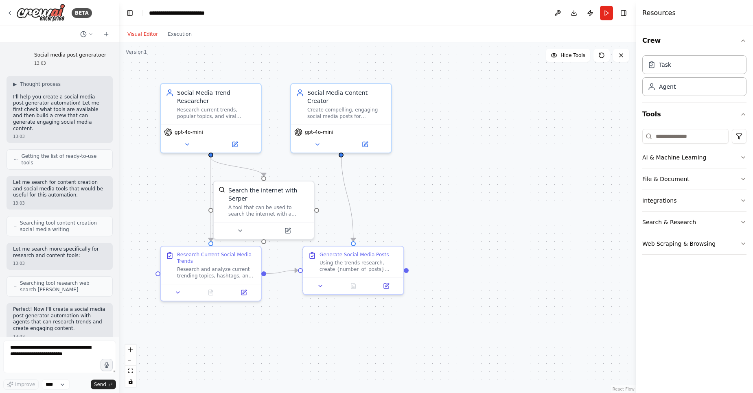 The width and height of the screenshot is (753, 393). What do you see at coordinates (37, 84) in the screenshot?
I see `button: ▶Thought process` at bounding box center [37, 84].